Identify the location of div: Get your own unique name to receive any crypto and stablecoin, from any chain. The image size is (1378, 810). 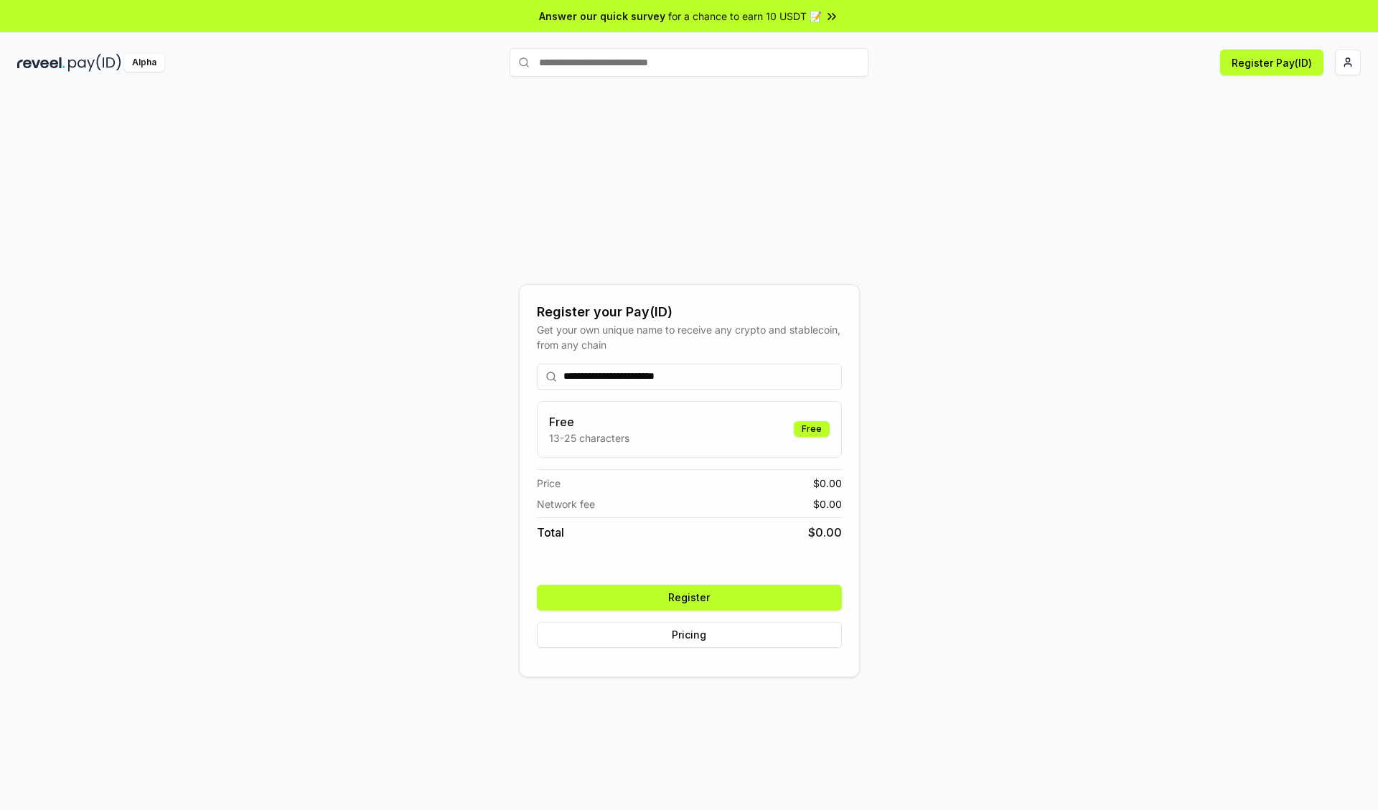
(689, 337).